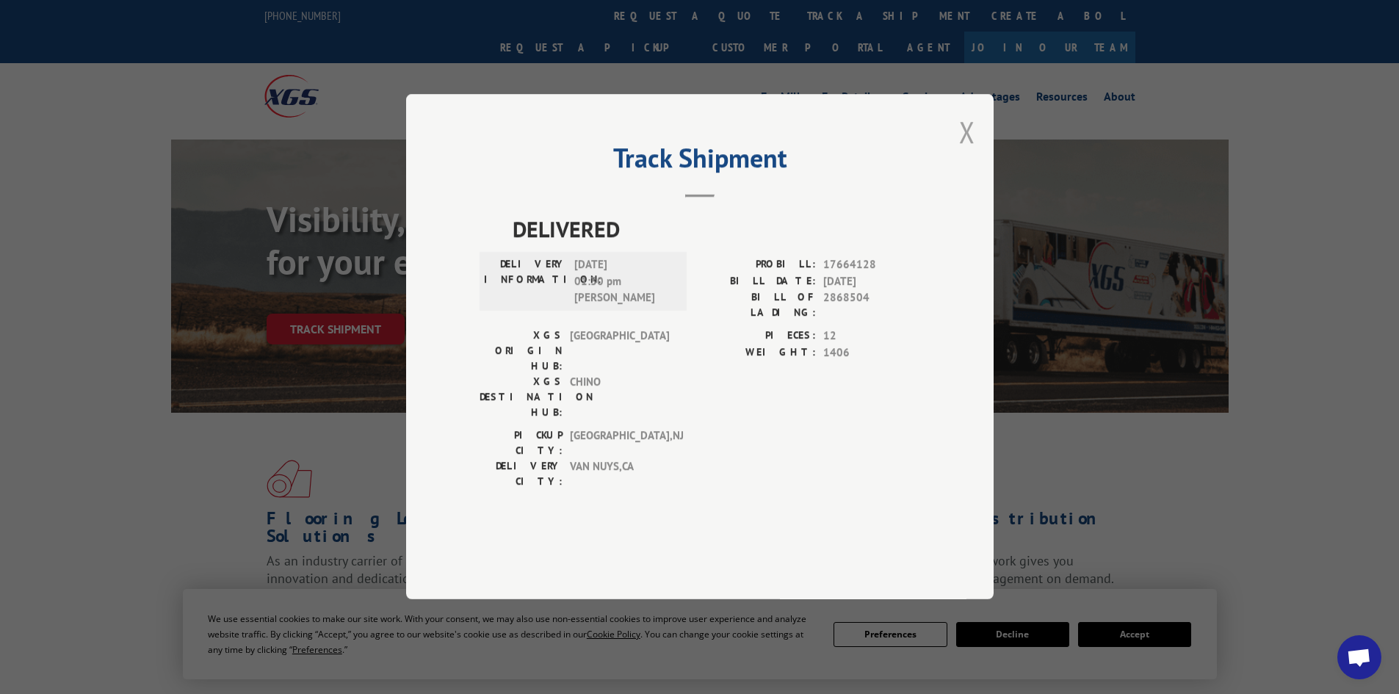  Describe the element at coordinates (521, 351) in the screenshot. I see `label: XGS ORIGIN HUB:` at that location.